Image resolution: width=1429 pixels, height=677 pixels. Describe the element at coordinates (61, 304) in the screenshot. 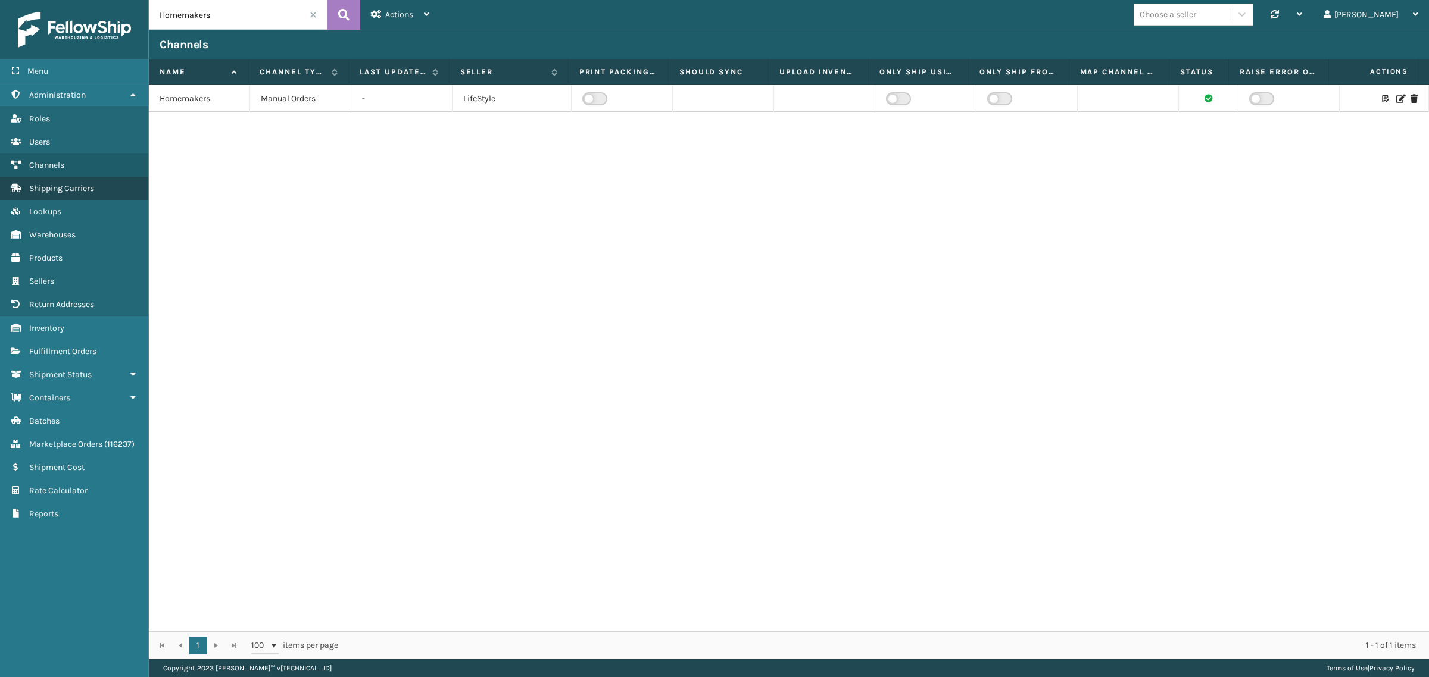

I see `span: Return Addresses` at that location.